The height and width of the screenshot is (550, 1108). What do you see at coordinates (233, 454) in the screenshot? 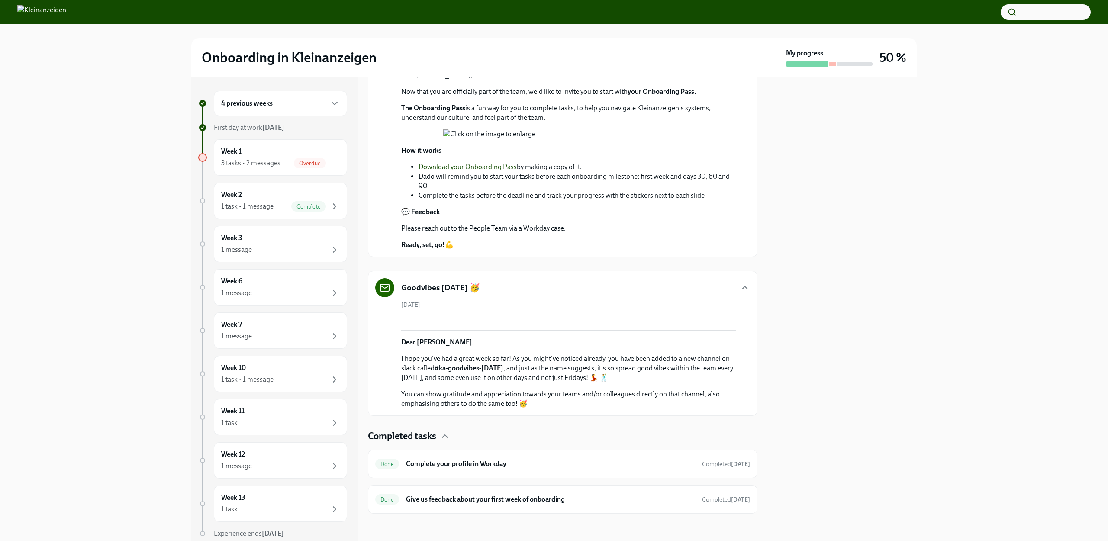
I see `h6: Week 12` at bounding box center [233, 454].